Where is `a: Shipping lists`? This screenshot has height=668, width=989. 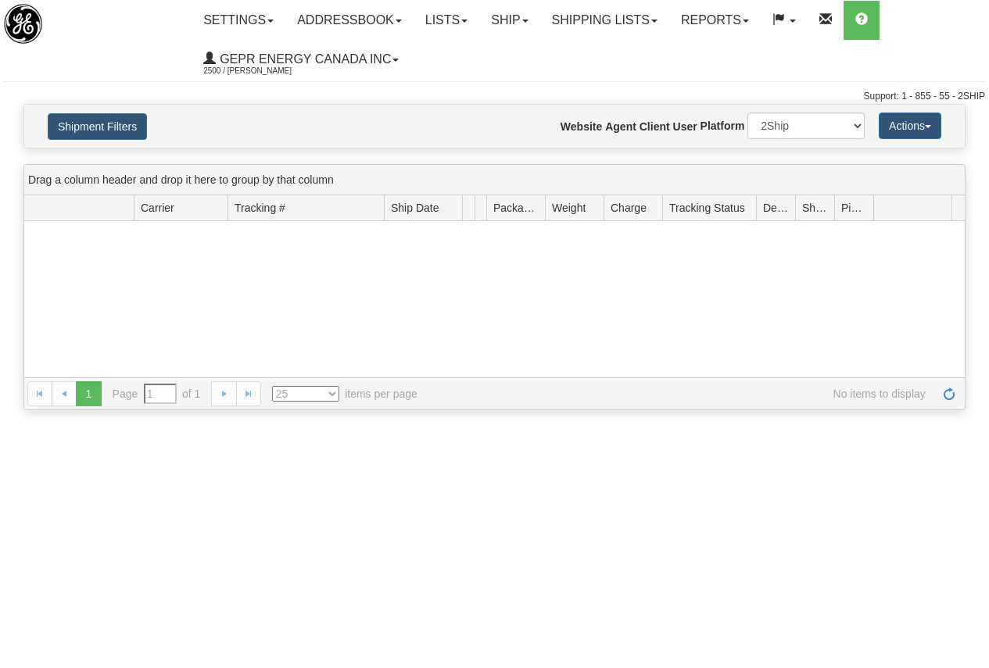 a: Shipping lists is located at coordinates (604, 20).